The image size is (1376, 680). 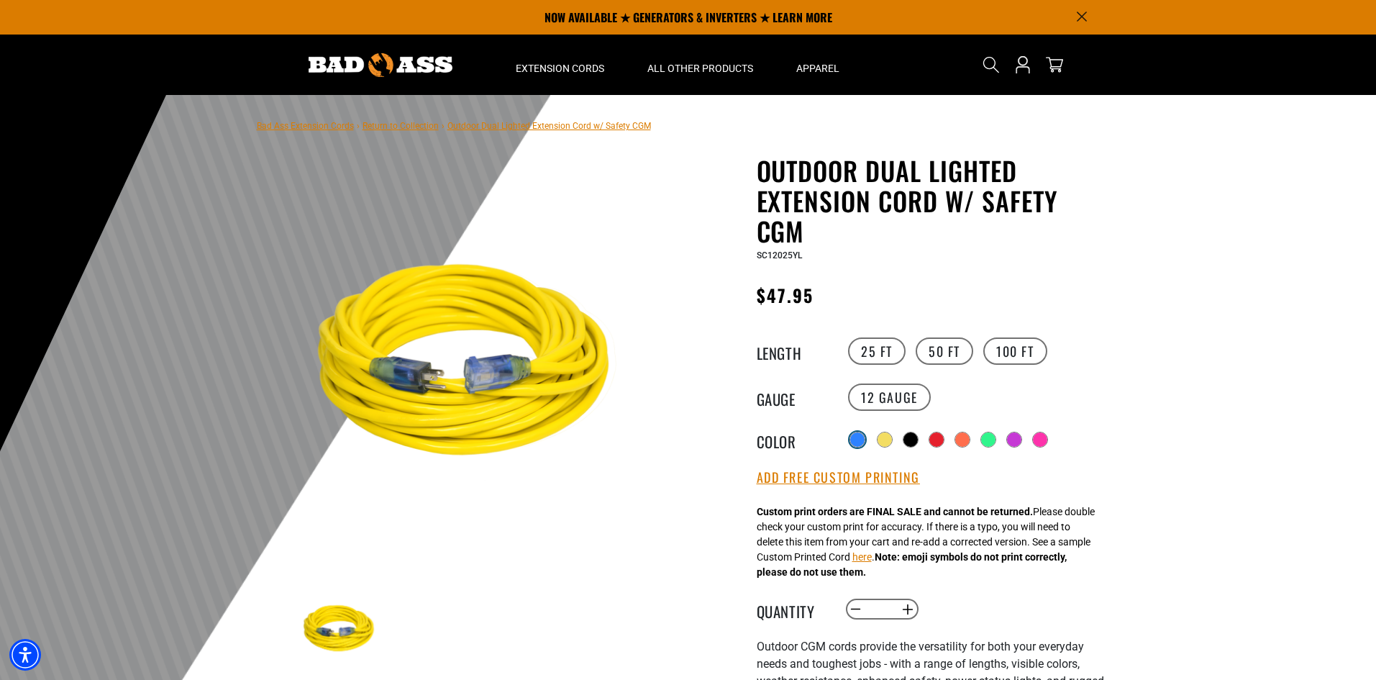 What do you see at coordinates (991, 65) in the screenshot?
I see `summary: Search` at bounding box center [991, 65].